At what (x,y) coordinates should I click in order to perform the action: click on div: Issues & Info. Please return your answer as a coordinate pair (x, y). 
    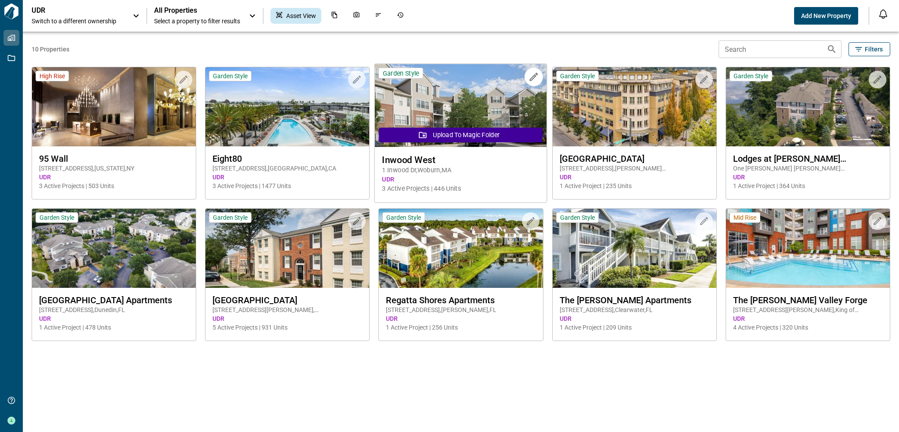
    Looking at the image, I should click on (378, 16).